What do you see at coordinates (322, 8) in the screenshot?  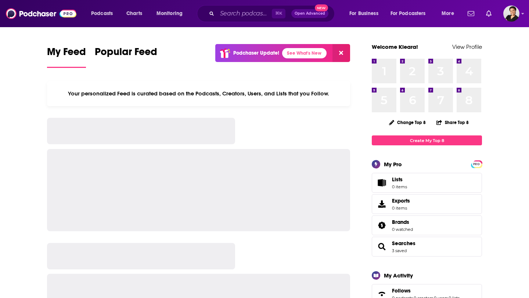 I see `span: New` at bounding box center [322, 8].